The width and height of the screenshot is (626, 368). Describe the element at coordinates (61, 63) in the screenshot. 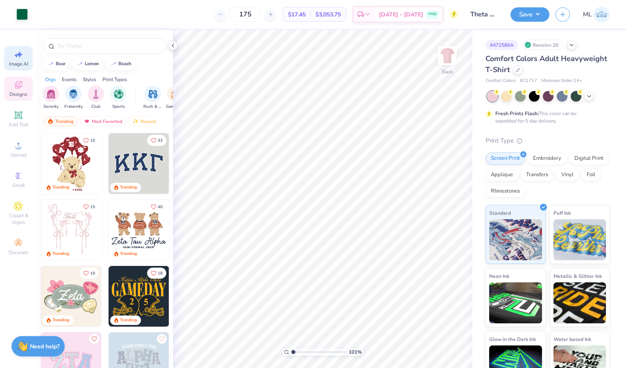

I see `div: bear` at that location.